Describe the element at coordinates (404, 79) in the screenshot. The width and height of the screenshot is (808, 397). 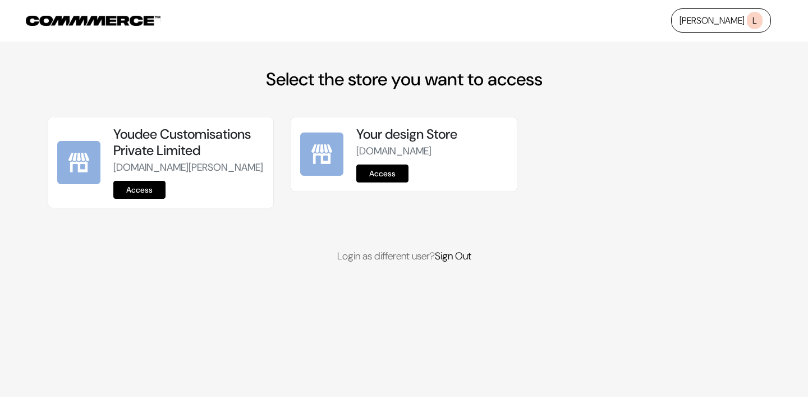
I see `h2: Select the store you want to access` at that location.